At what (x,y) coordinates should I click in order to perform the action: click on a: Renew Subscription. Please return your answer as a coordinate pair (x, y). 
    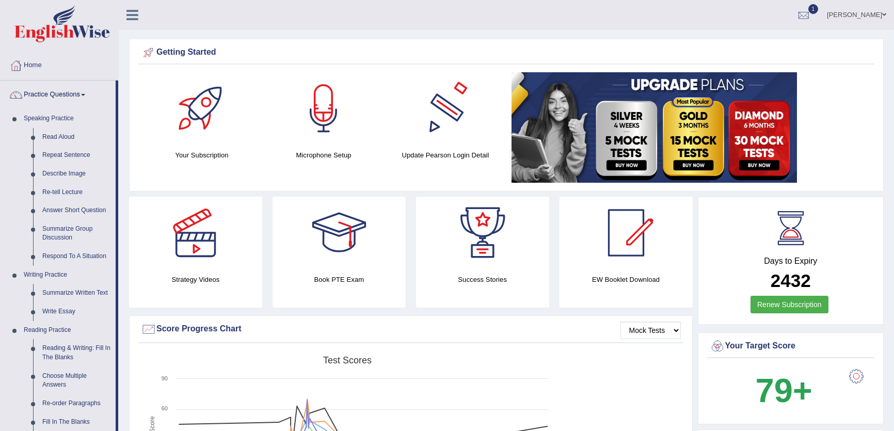
    Looking at the image, I should click on (789, 304).